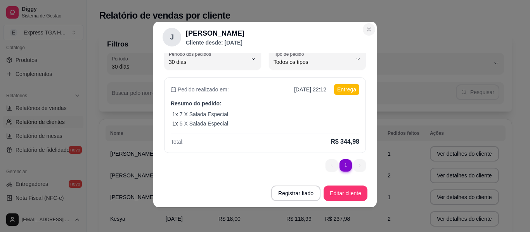  What do you see at coordinates (317, 59) in the screenshot?
I see `button: Tipo de pedidoTodos os tipos` at bounding box center [317, 59].